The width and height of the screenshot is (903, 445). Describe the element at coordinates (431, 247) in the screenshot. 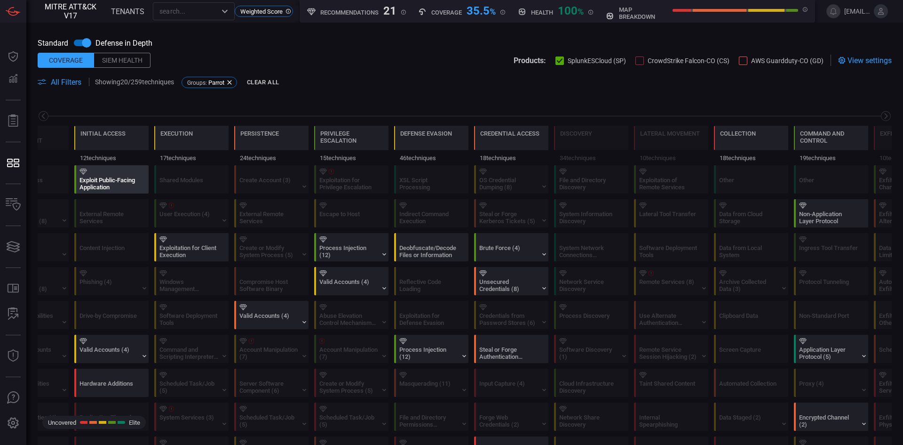

I see `div: T1140: Deobfuscate/Decode Files or Information` at that location.